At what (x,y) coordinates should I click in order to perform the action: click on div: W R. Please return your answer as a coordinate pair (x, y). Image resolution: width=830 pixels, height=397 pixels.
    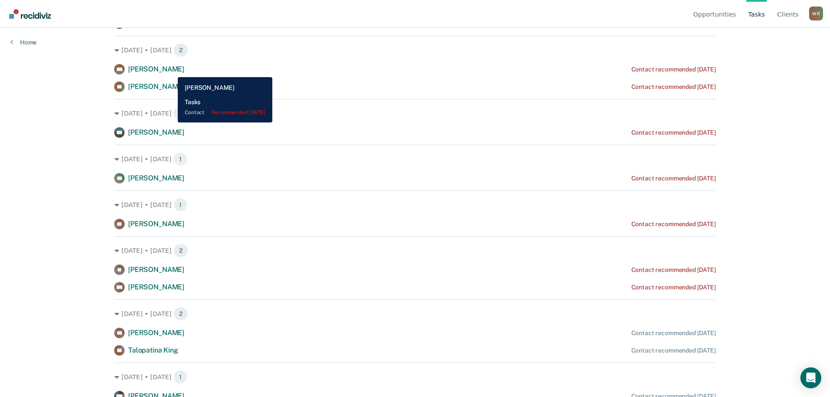
    Looking at the image, I should click on (816, 14).